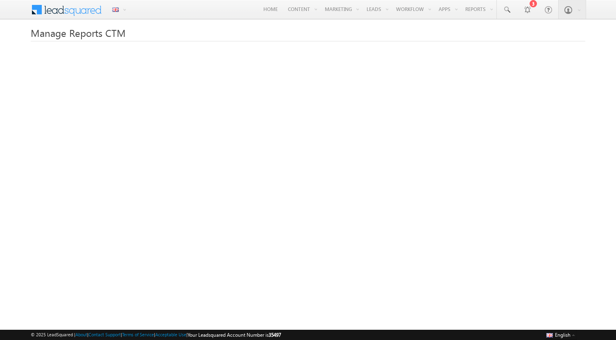  What do you see at coordinates (78, 33) in the screenshot?
I see `span: Manage Reports CTM` at bounding box center [78, 33].